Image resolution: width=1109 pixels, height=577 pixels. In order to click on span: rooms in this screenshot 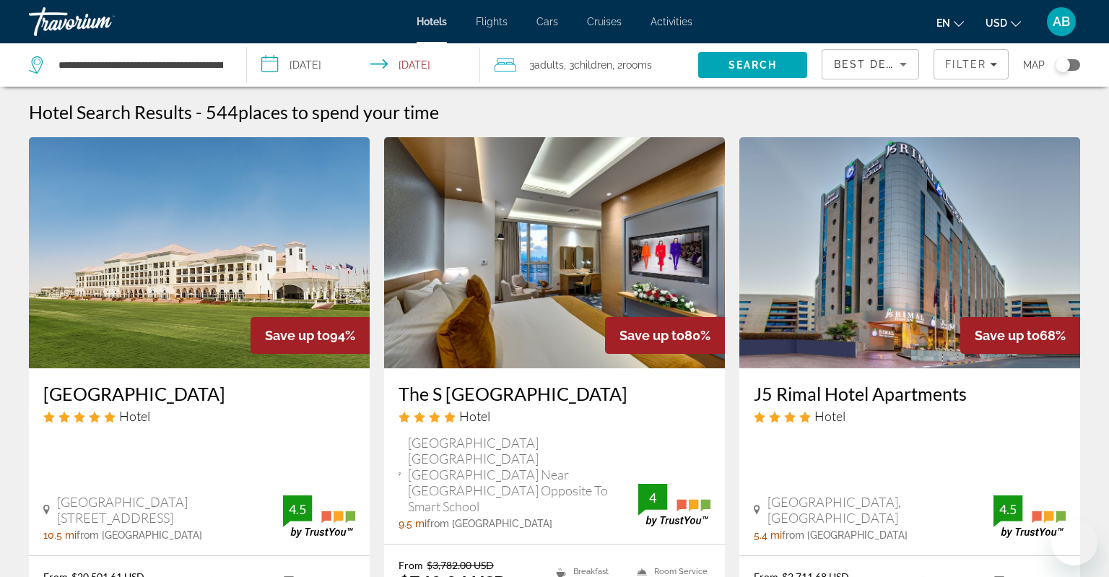, I will do `click(637, 65)`.